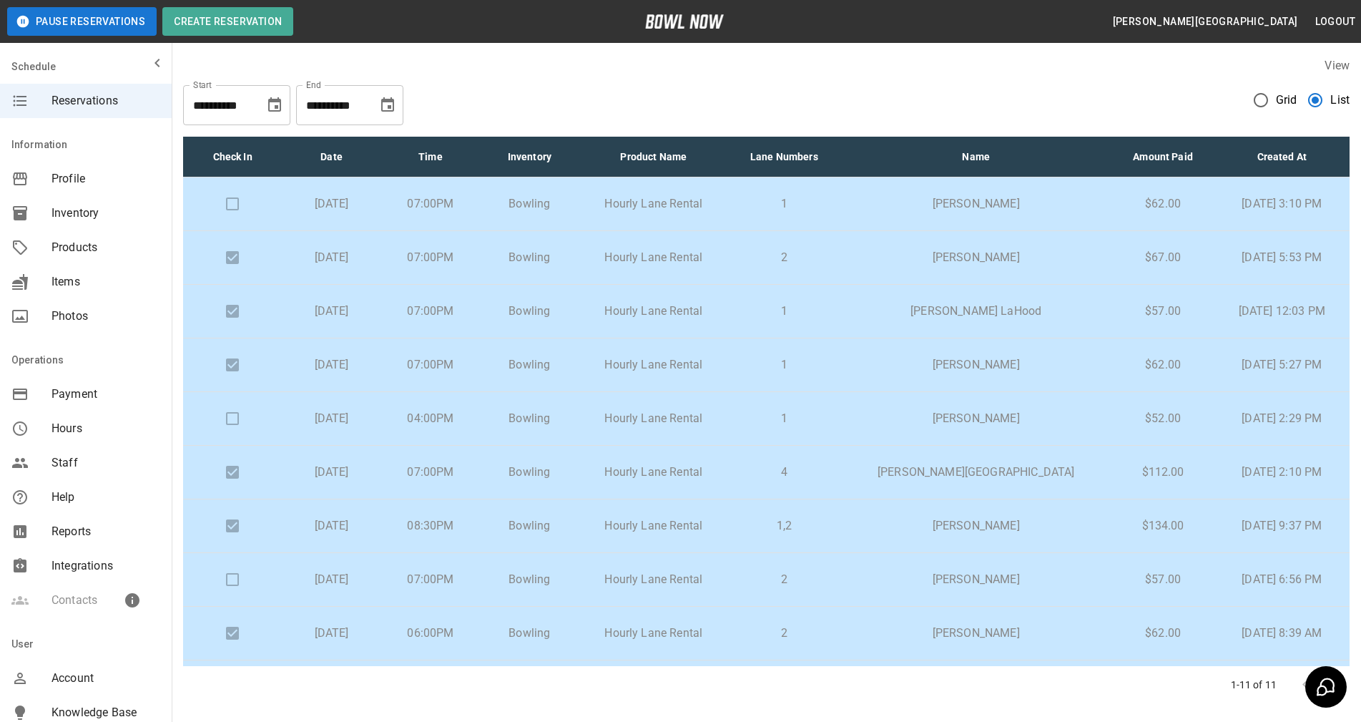 The height and width of the screenshot is (722, 1361). I want to click on th: Inventory, so click(529, 157).